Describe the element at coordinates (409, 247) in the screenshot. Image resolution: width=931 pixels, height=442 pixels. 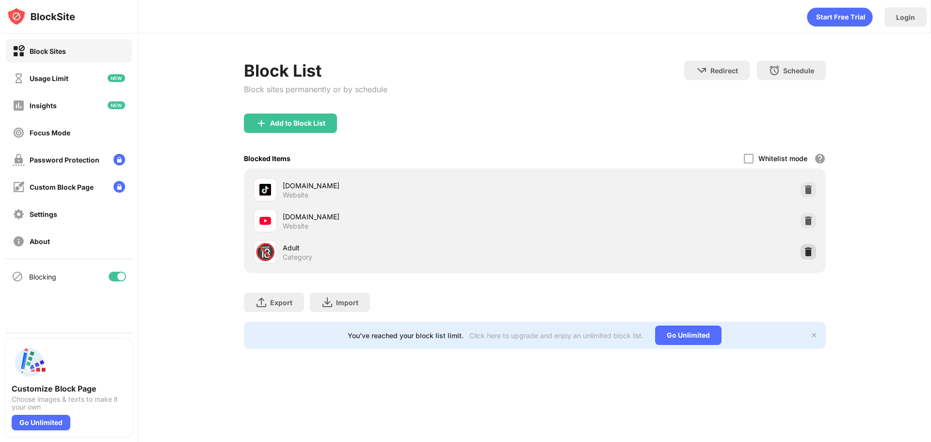
I see `div: Adult` at that location.